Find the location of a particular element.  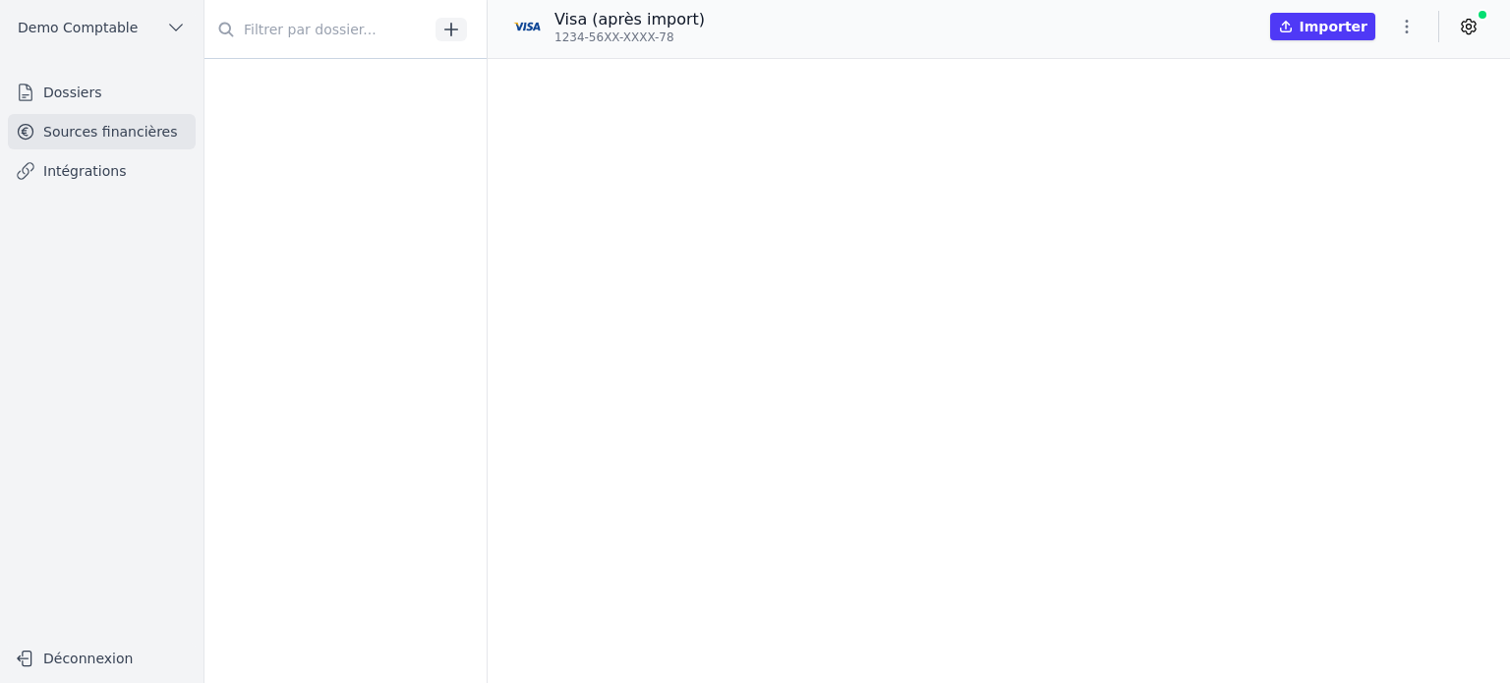

input: Filtrer par dossier... is located at coordinates (317, 29).